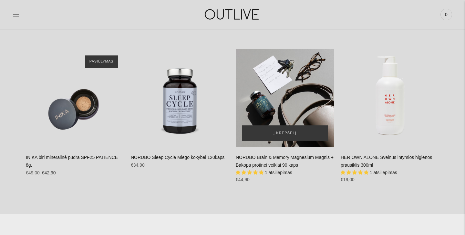 This screenshot has height=235, width=465. Describe the element at coordinates (242, 180) in the screenshot. I see `span: €44,90` at that location.